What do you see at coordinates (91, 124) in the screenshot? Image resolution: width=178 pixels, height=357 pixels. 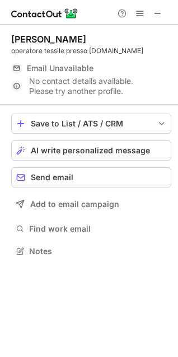 I see `button: save-profile-one-click` at bounding box center [91, 124].